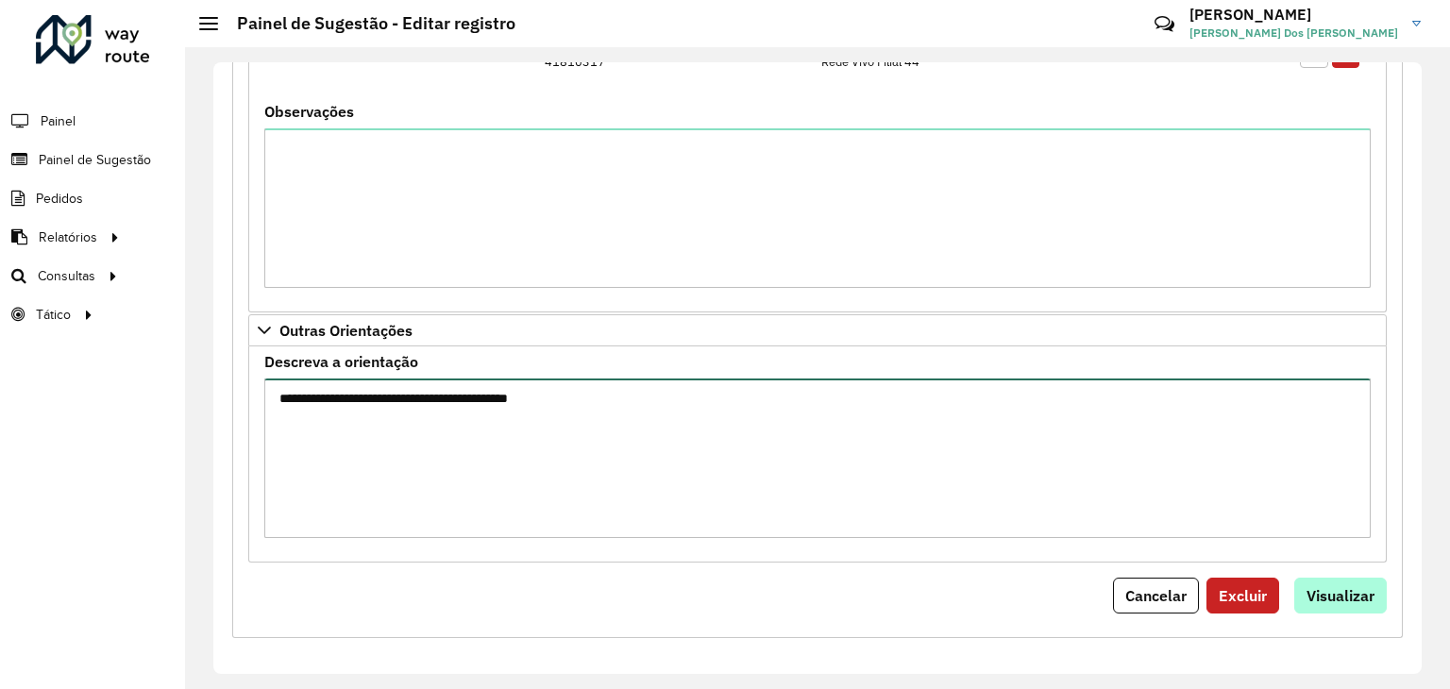  Describe the element at coordinates (818, 330) in the screenshot. I see `a: Outras Orientações` at that location.